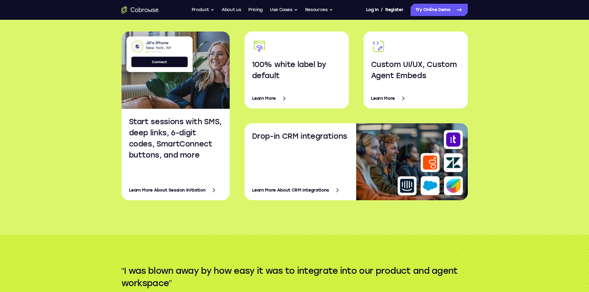 The width and height of the screenshot is (589, 292). What do you see at coordinates (294, 277) in the screenshot?
I see `q: I was blown away by how easy it was to integrate into our product and agent workspace` at bounding box center [294, 277].